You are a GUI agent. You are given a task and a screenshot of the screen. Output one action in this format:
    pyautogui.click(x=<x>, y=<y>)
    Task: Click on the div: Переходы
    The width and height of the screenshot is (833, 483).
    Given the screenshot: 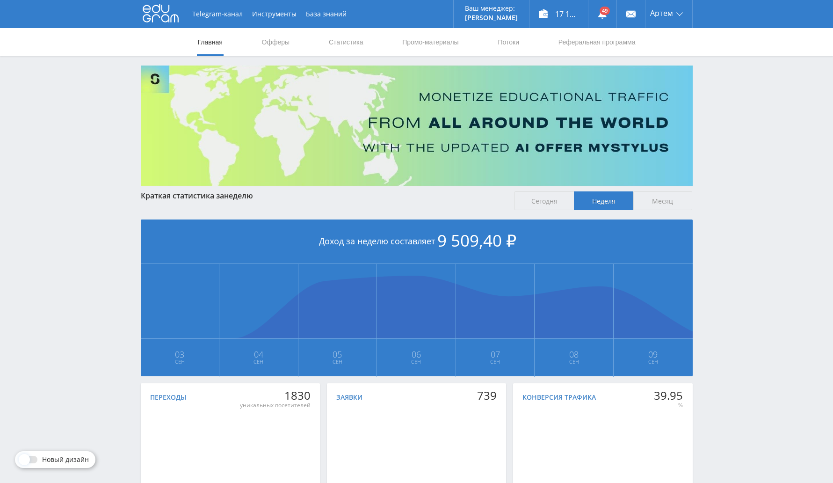 What is the action you would take?
    pyautogui.click(x=168, y=397)
    